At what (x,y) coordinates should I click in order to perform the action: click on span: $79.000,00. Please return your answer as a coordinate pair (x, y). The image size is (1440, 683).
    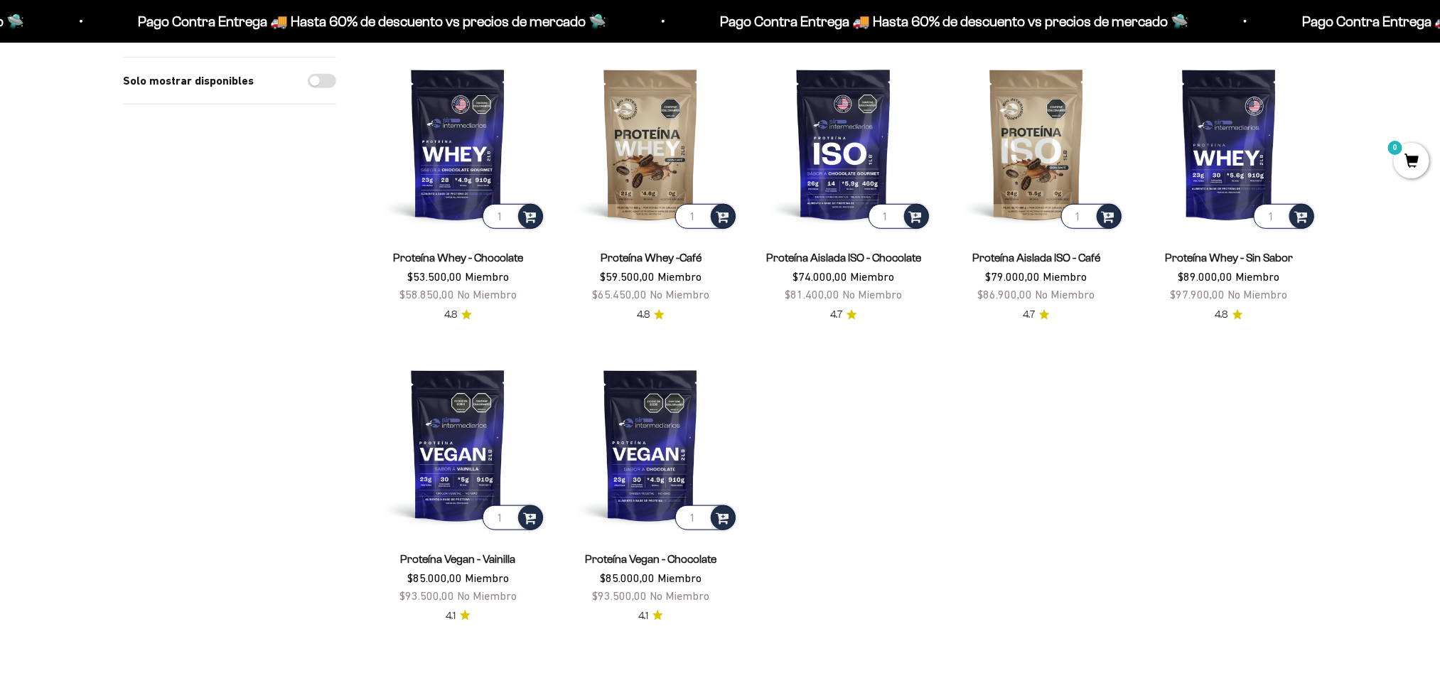
    Looking at the image, I should click on (1013, 276).